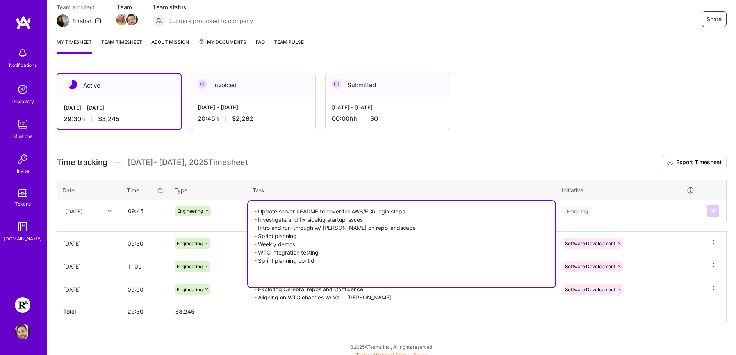  Describe the element at coordinates (714, 19) in the screenshot. I see `button: Share` at that location.